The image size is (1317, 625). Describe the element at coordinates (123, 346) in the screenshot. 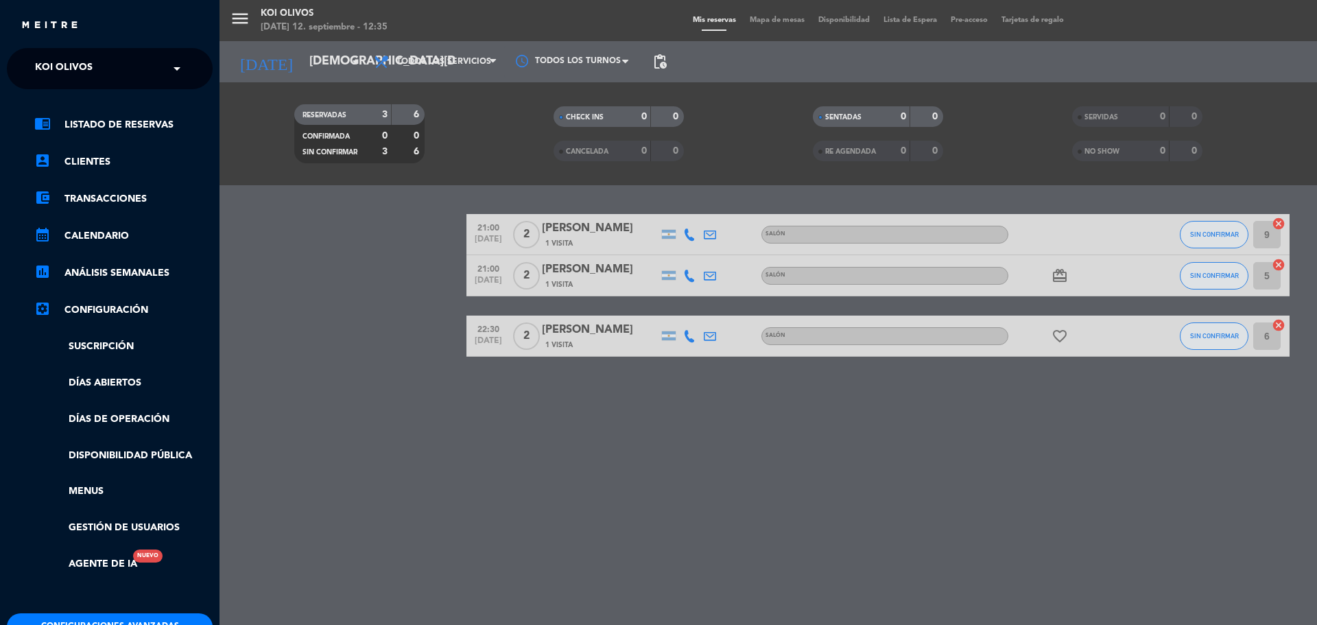

I see `a: Suscripción` at that location.